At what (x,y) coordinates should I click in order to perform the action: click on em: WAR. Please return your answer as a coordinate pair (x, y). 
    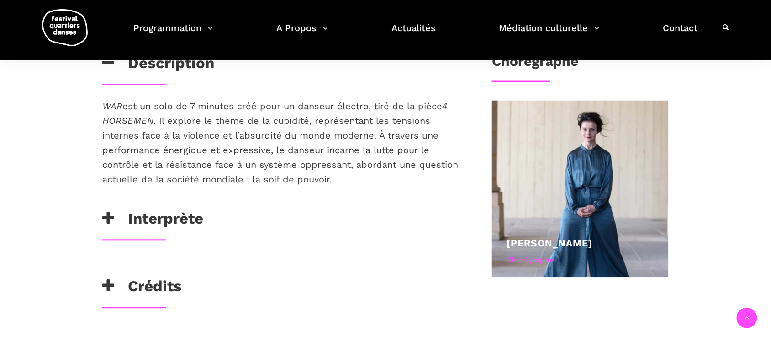
    Looking at the image, I should click on (112, 106).